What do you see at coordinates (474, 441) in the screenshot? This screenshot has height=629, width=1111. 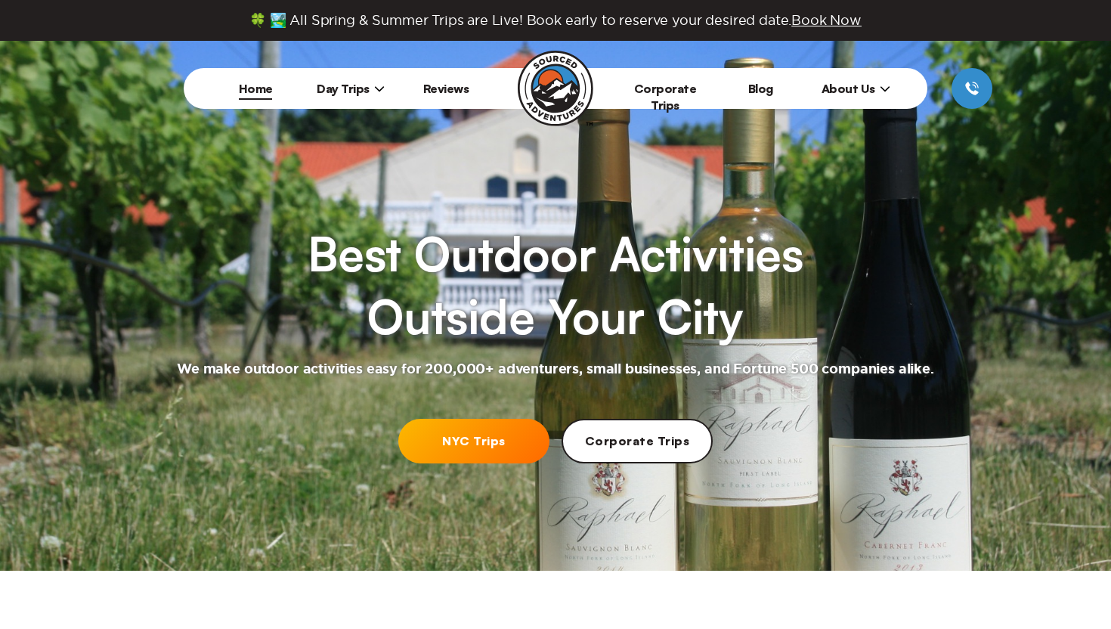 I see `a: NYC Trips` at bounding box center [474, 441].